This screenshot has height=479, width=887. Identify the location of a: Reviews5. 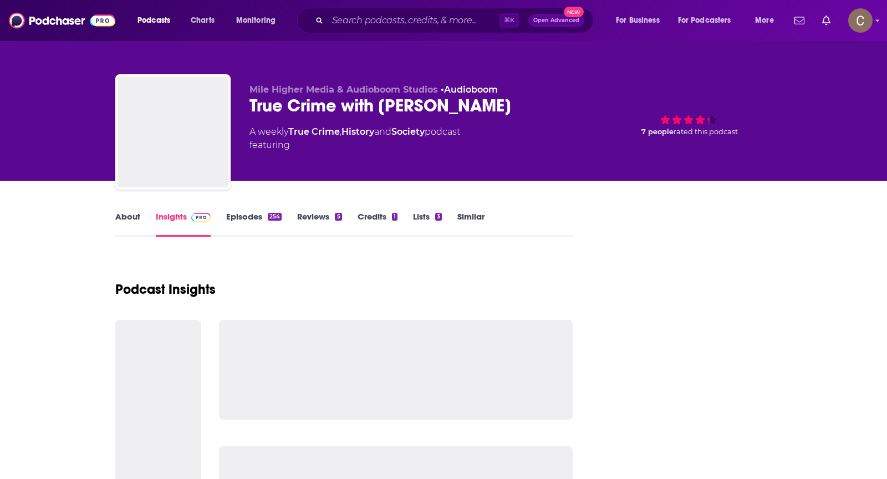
(319, 224).